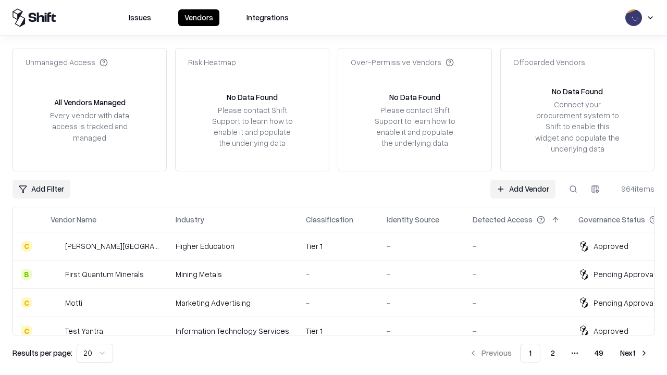 This screenshot has width=667, height=375. What do you see at coordinates (233, 246) in the screenshot?
I see `div: Higher Education` at bounding box center [233, 246].